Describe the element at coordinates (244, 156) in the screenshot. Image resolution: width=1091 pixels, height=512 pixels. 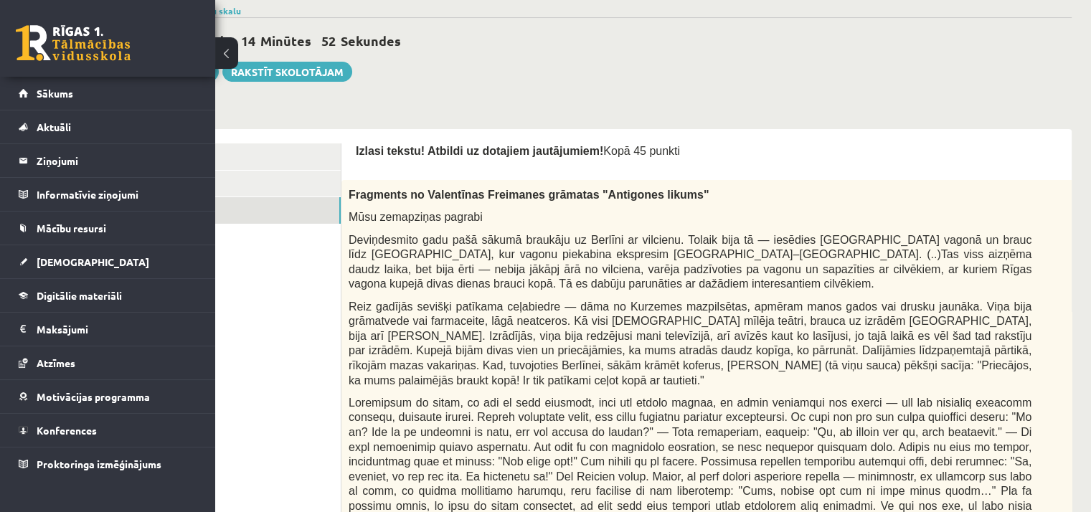
I see `a: 1. uzdevums` at that location.